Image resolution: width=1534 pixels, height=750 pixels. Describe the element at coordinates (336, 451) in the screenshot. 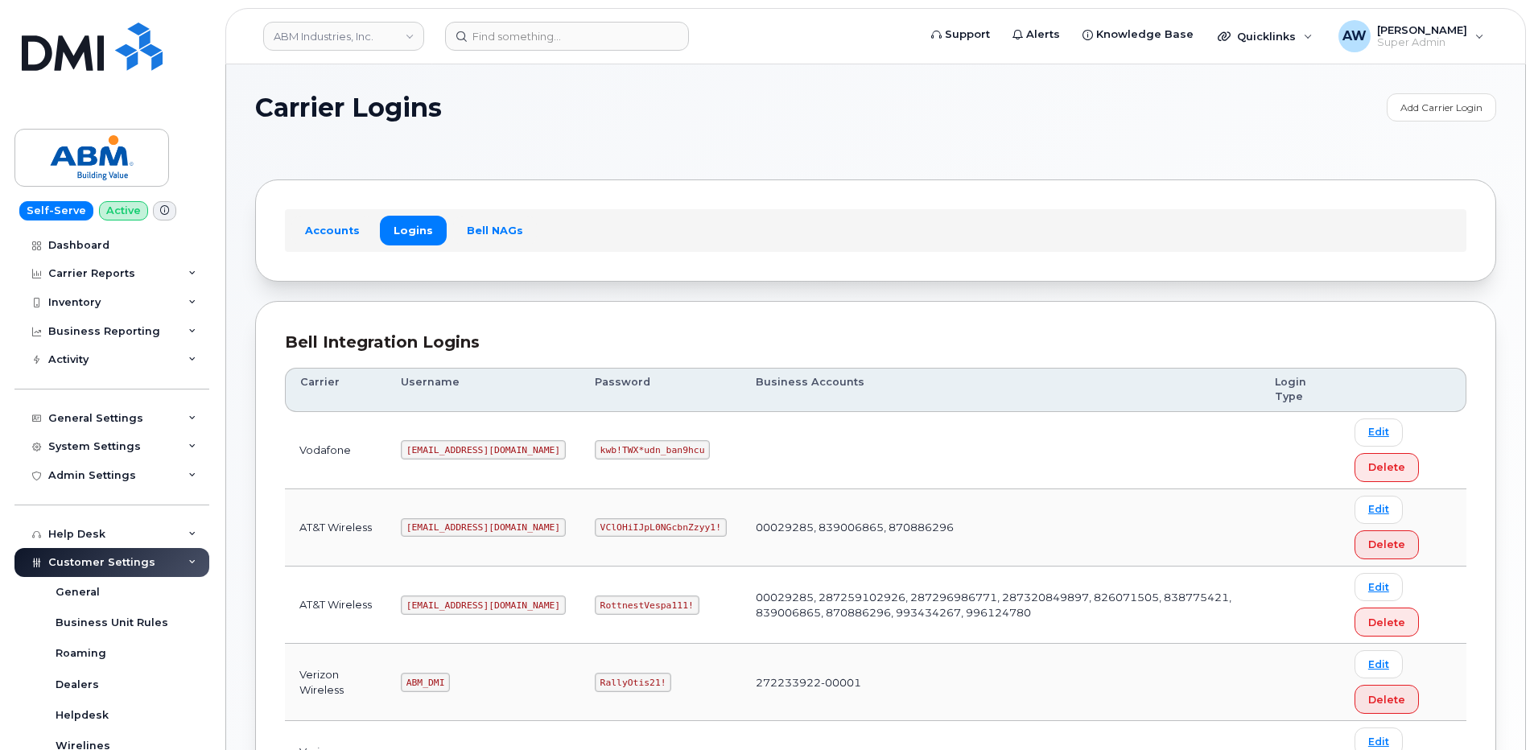

I see `td: Vodafone` at that location.